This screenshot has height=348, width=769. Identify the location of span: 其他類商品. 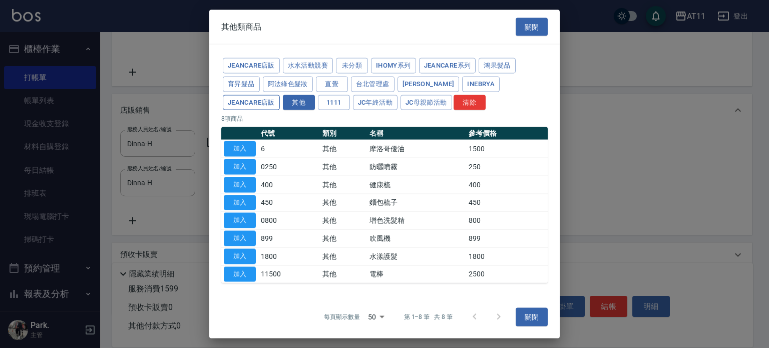
(241, 27).